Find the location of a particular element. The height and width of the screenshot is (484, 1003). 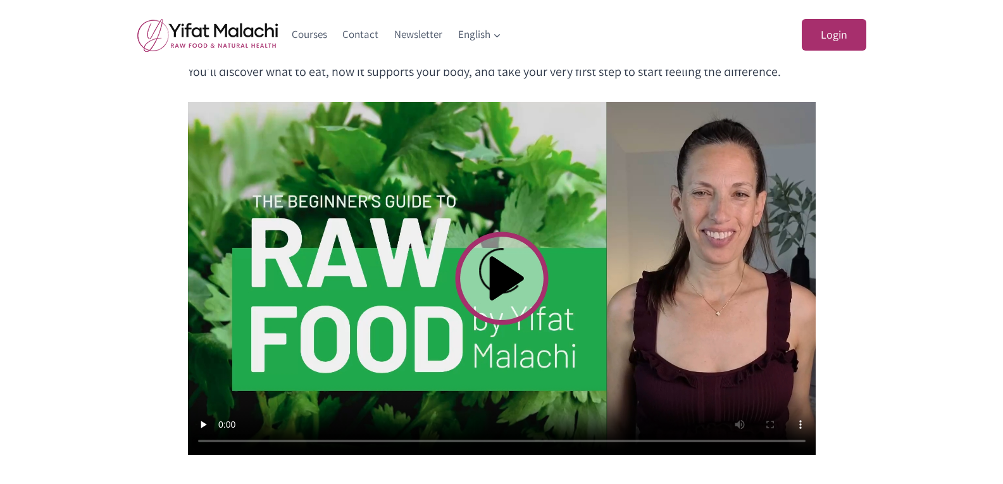

a: Newsletter is located at coordinates (418, 35).